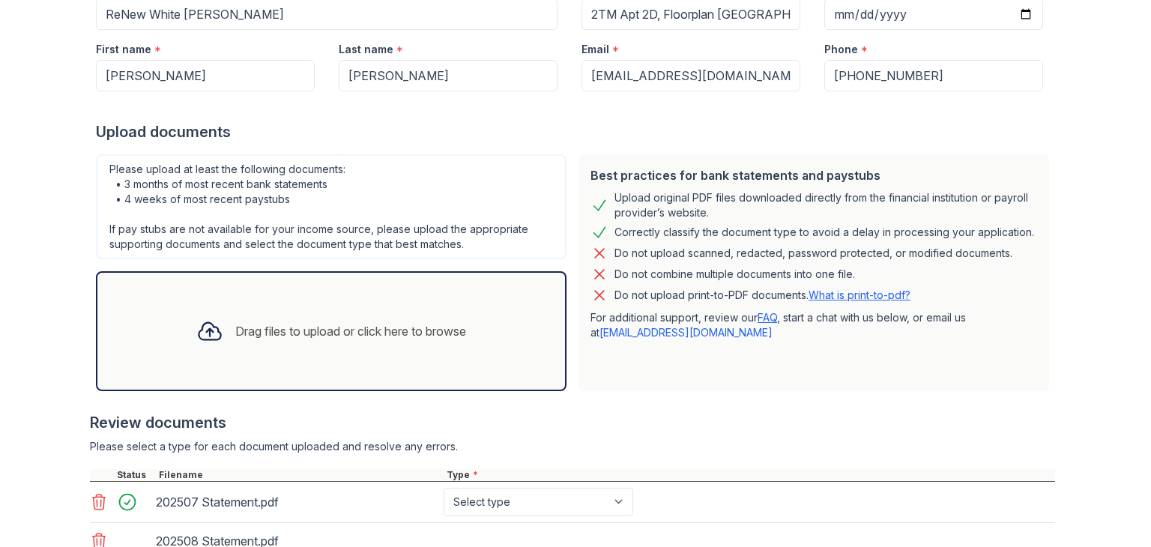 The image size is (1151, 547). What do you see at coordinates (300, 475) in the screenshot?
I see `div: Filename` at bounding box center [300, 475].